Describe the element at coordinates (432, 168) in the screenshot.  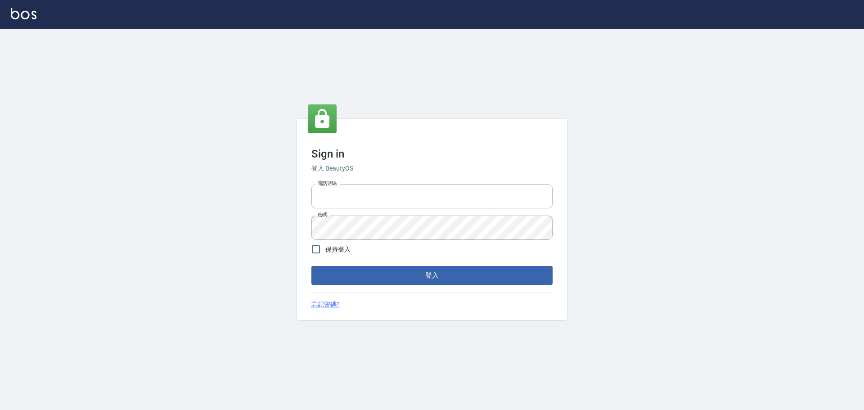
I see `h6: 登入 BeautyOS` at that location.